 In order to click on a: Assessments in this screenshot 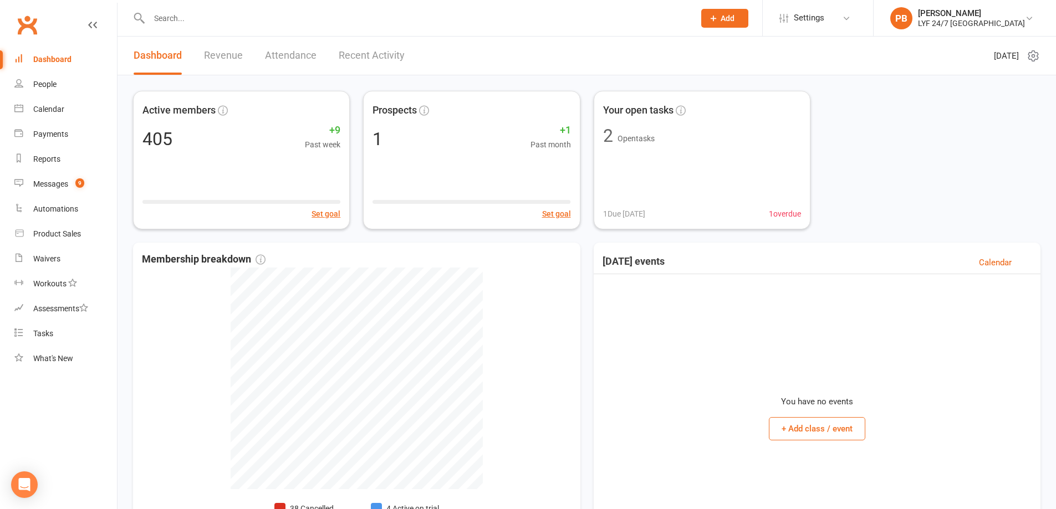, I will do `click(65, 309)`.